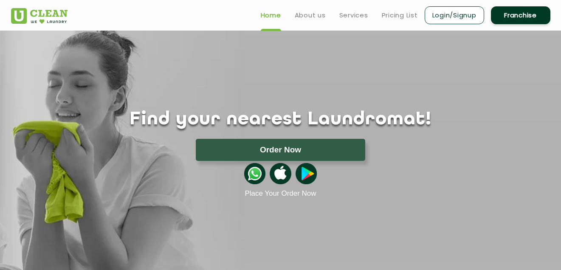  What do you see at coordinates (255, 174) in the screenshot?
I see `img: whatsappicon.png` at bounding box center [255, 174].